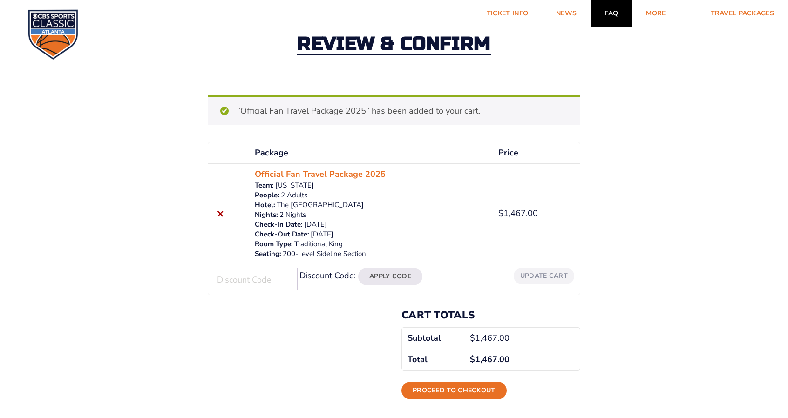 The width and height of the screenshot is (788, 418). Describe the element at coordinates (266, 215) in the screenshot. I see `dt: Nights:` at that location.